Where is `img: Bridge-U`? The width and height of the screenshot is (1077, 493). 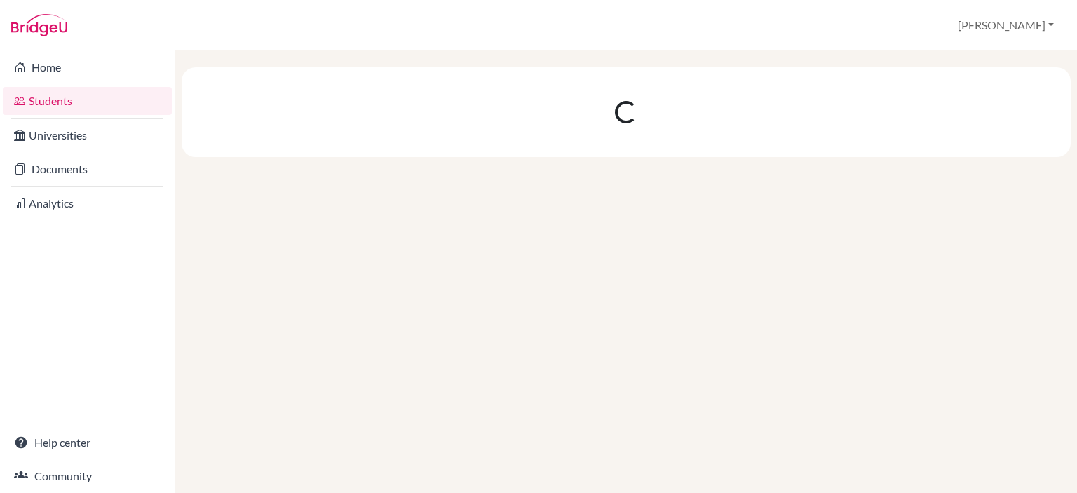 img: Bridge-U is located at coordinates (39, 25).